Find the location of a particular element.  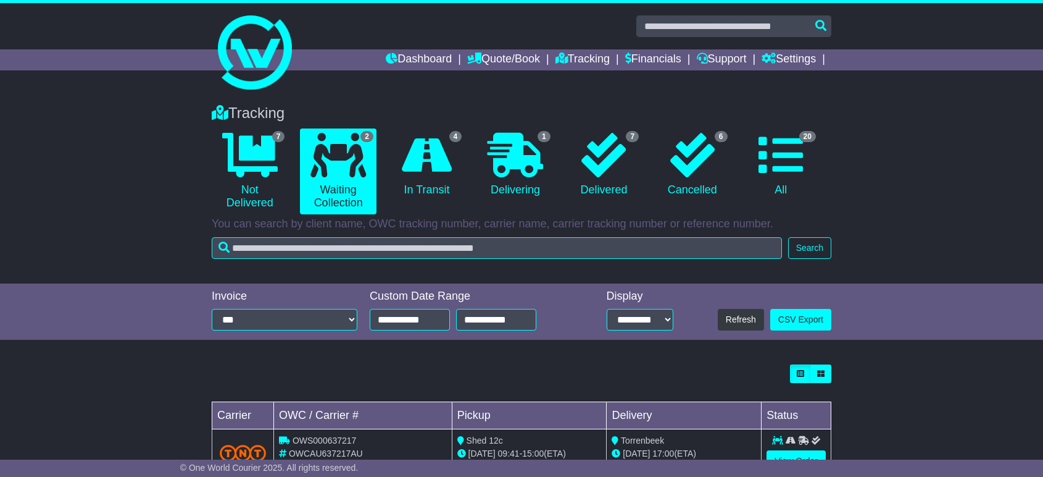

a: CSV Export is located at coordinates (801, 319).